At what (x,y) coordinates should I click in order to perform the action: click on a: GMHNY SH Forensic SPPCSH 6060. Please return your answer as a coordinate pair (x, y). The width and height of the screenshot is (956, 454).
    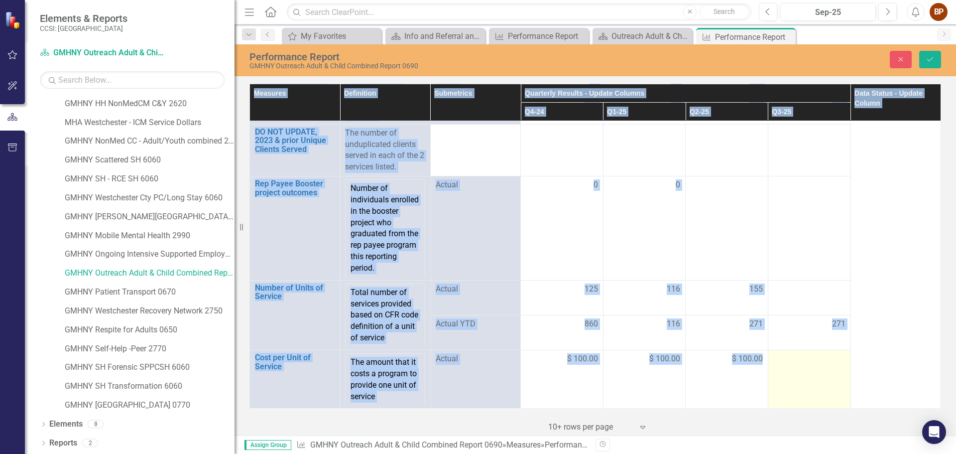
    Looking at the image, I should click on (149, 367).